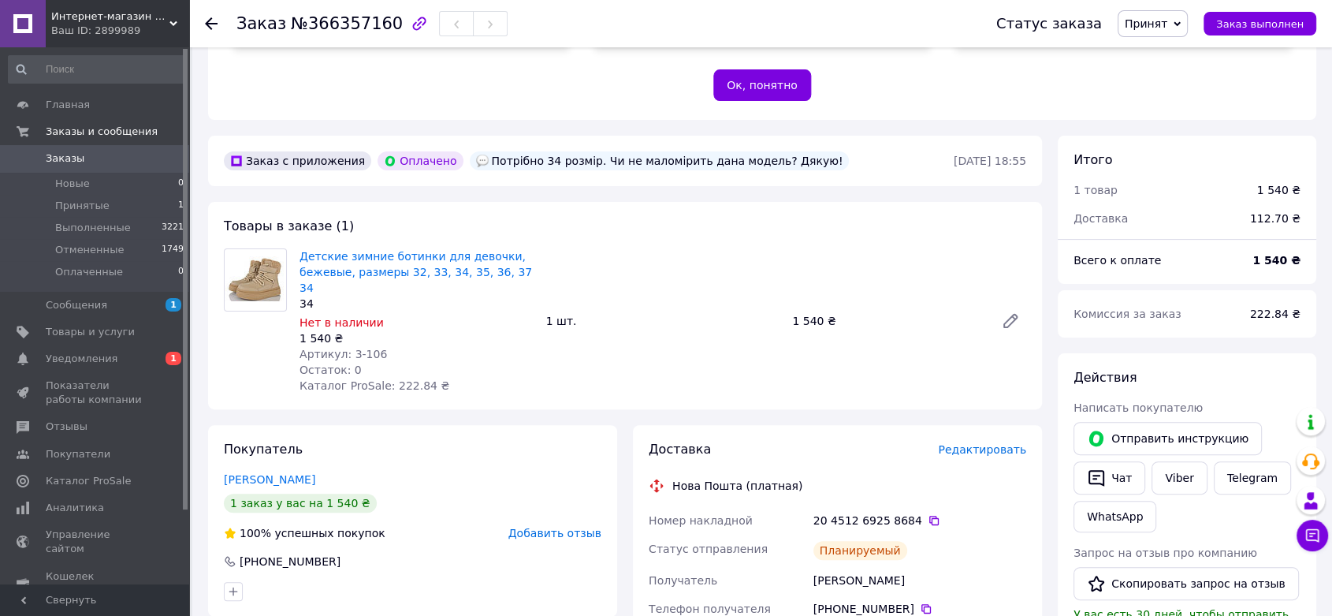 The width and height of the screenshot is (1332, 616). I want to click on span: Получатель, so click(683, 580).